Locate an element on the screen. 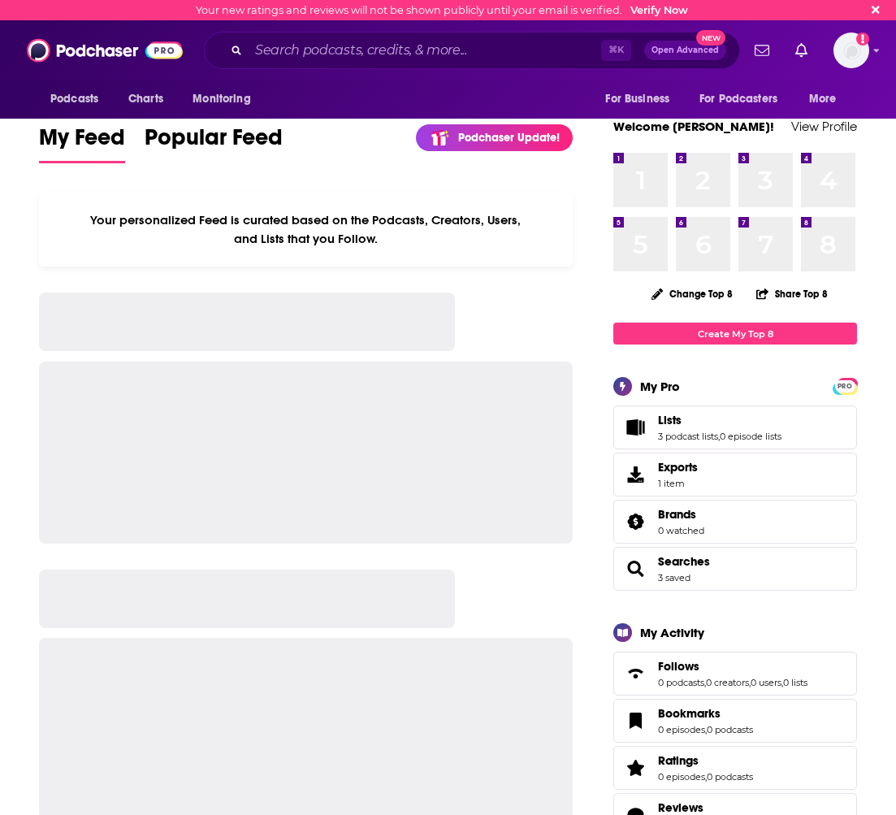 The width and height of the screenshot is (896, 815). input: Search podcasts, credits, & more... is located at coordinates (425, 50).